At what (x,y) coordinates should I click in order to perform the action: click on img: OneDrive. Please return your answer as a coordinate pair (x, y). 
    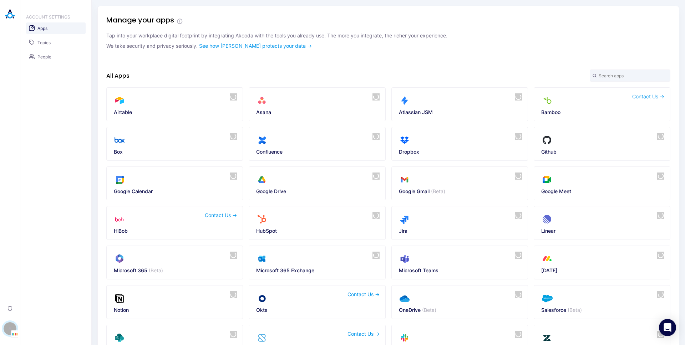
    Looking at the image, I should click on (404, 299).